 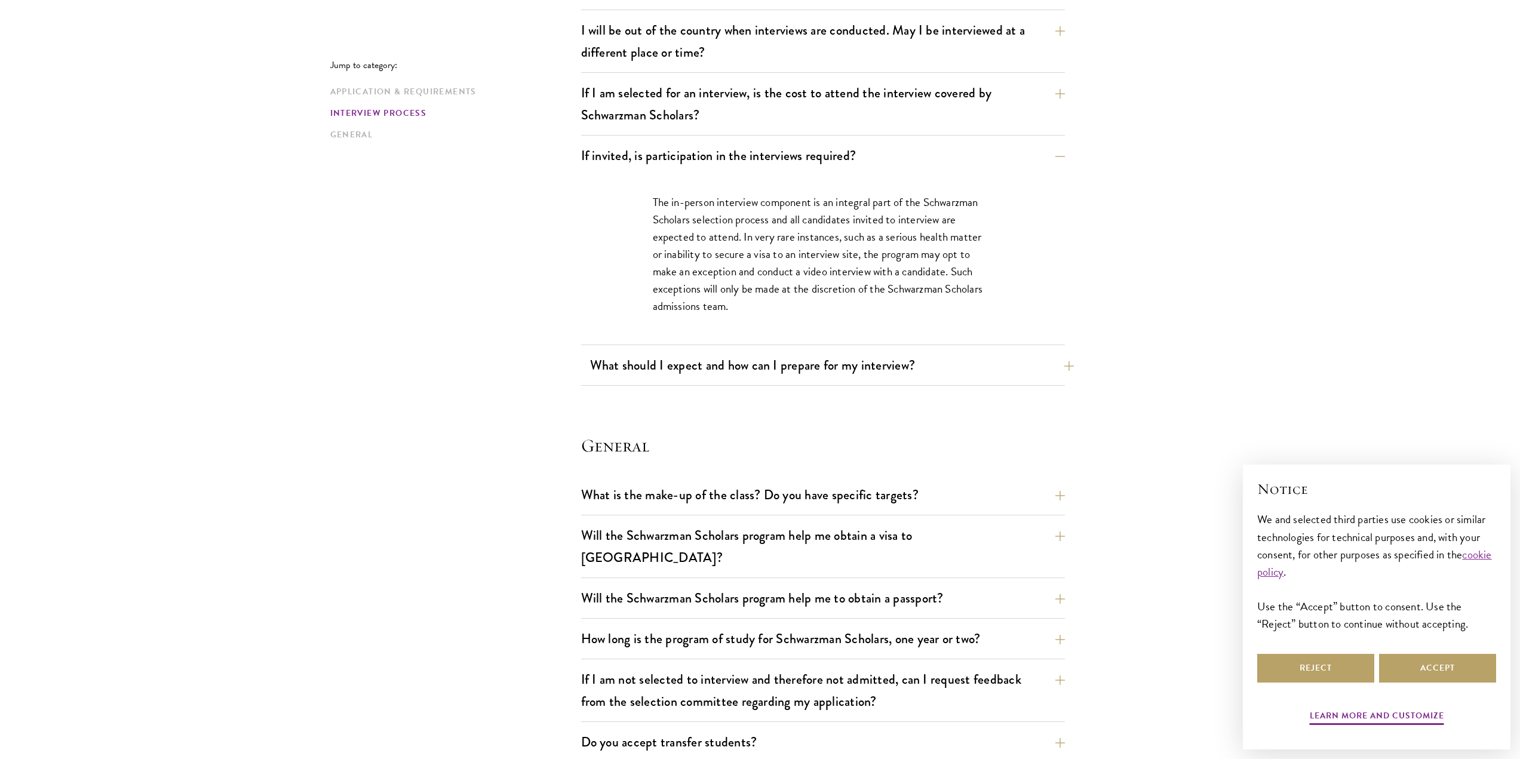 What do you see at coordinates (823, 155) in the screenshot?
I see `button: If invited, is participation in the interviews required?` at bounding box center [823, 155].